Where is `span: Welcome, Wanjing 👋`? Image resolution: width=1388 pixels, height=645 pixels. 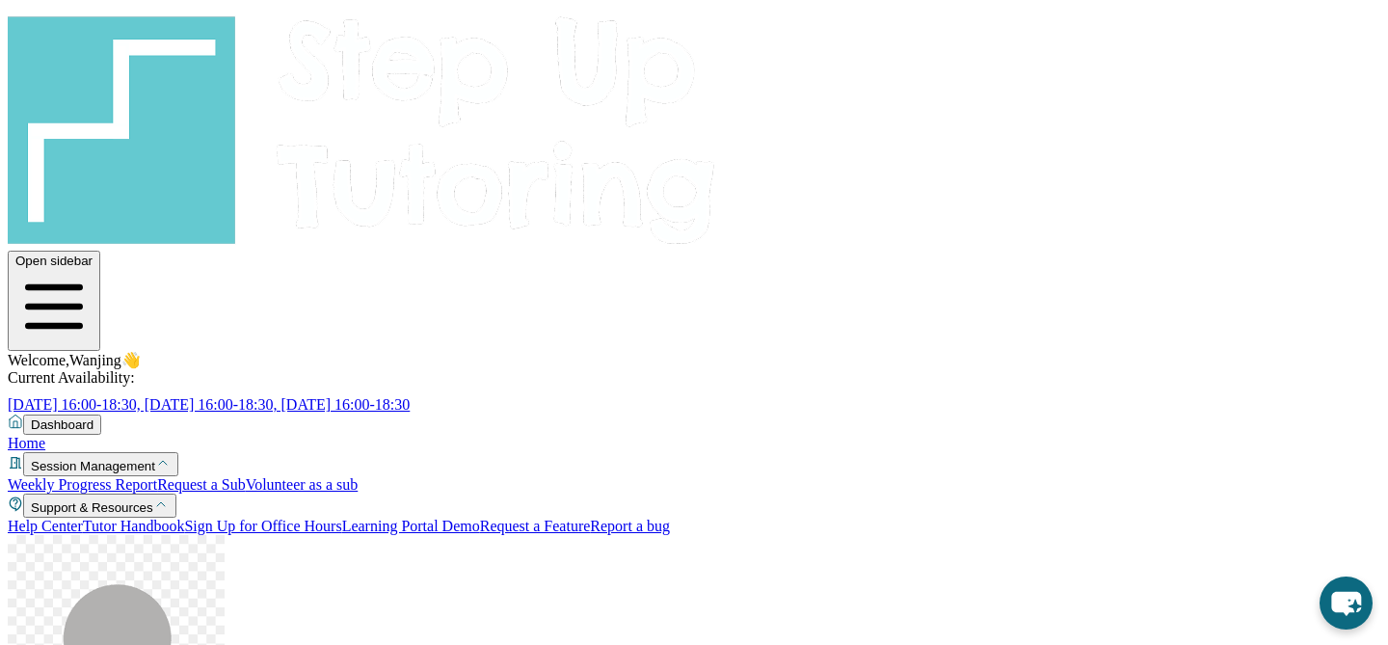
span: Welcome, Wanjing 👋 is located at coordinates (74, 360).